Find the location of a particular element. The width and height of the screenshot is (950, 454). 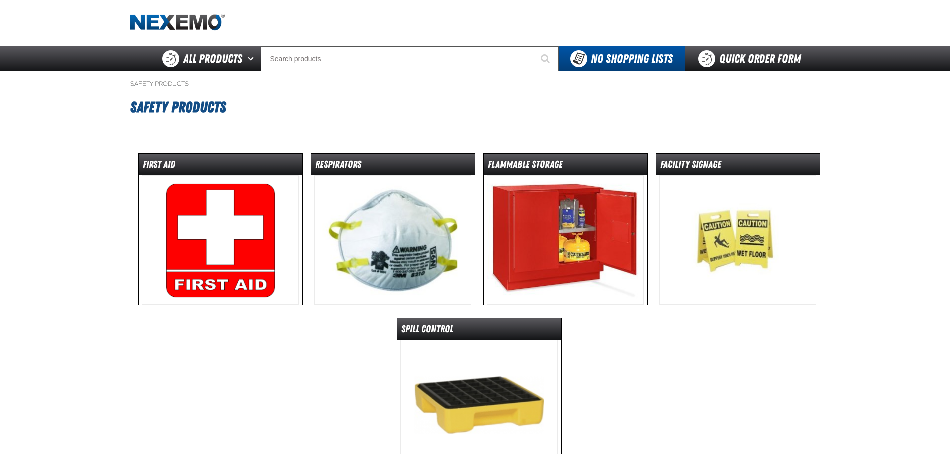

dt: First Aid is located at coordinates (220, 167).